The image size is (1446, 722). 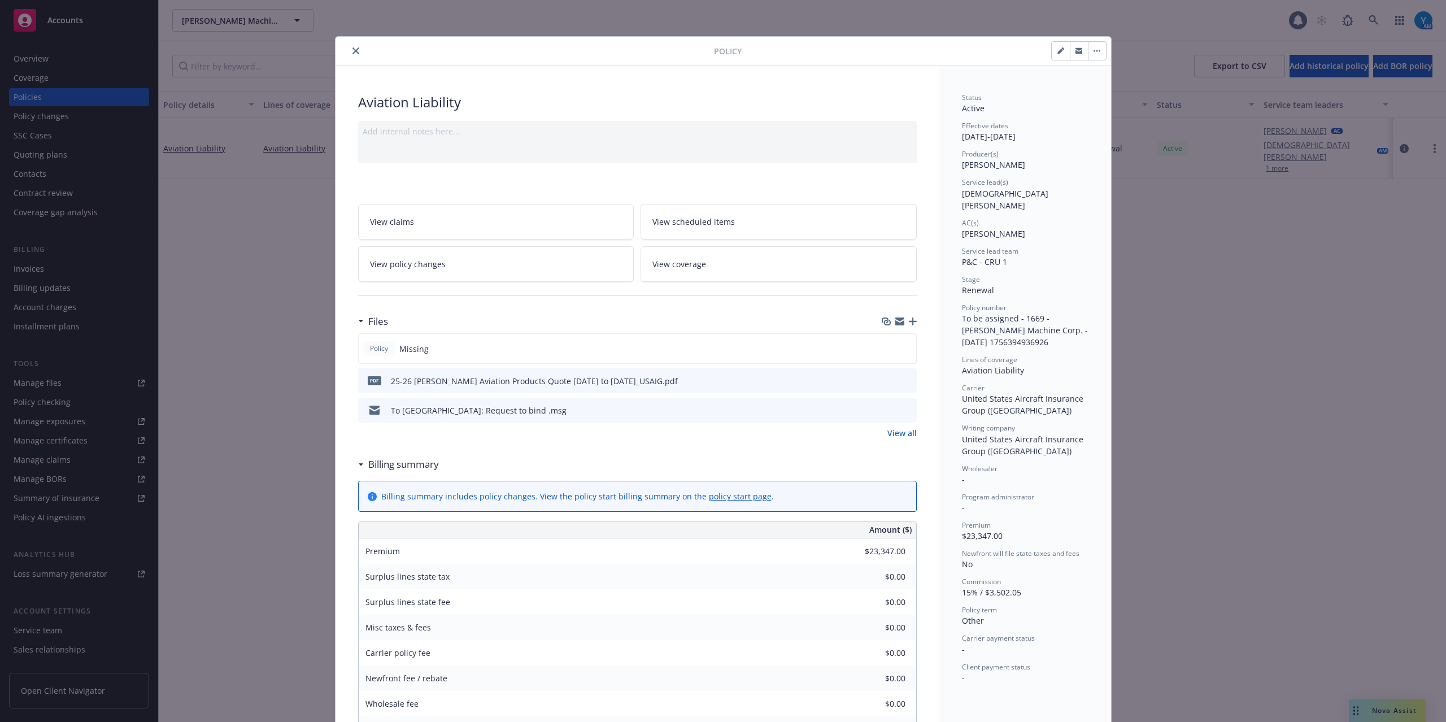 I want to click on span: Status, so click(x=971, y=97).